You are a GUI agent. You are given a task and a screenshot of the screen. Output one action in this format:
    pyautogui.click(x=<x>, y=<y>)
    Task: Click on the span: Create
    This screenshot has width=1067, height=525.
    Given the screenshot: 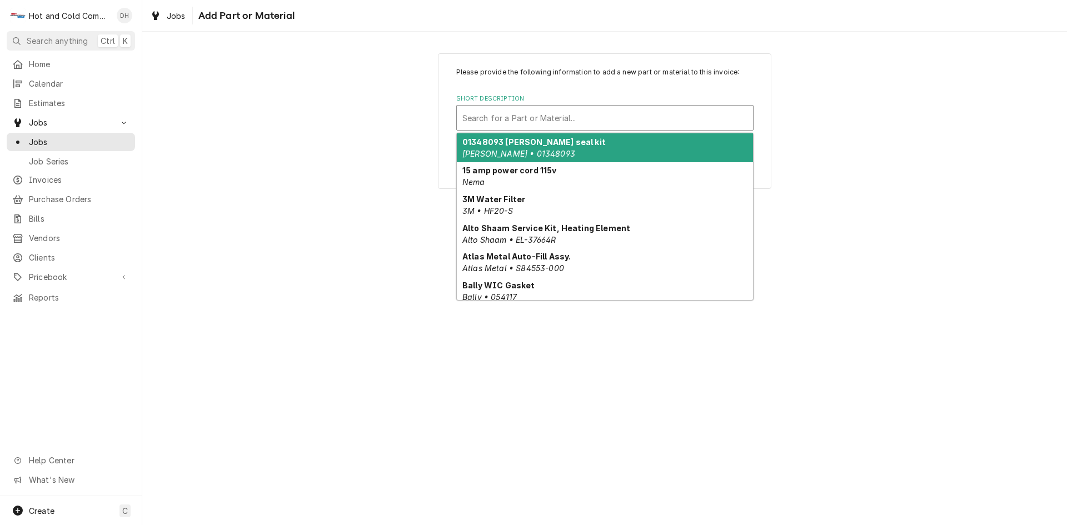 What is the action you would take?
    pyautogui.click(x=42, y=511)
    